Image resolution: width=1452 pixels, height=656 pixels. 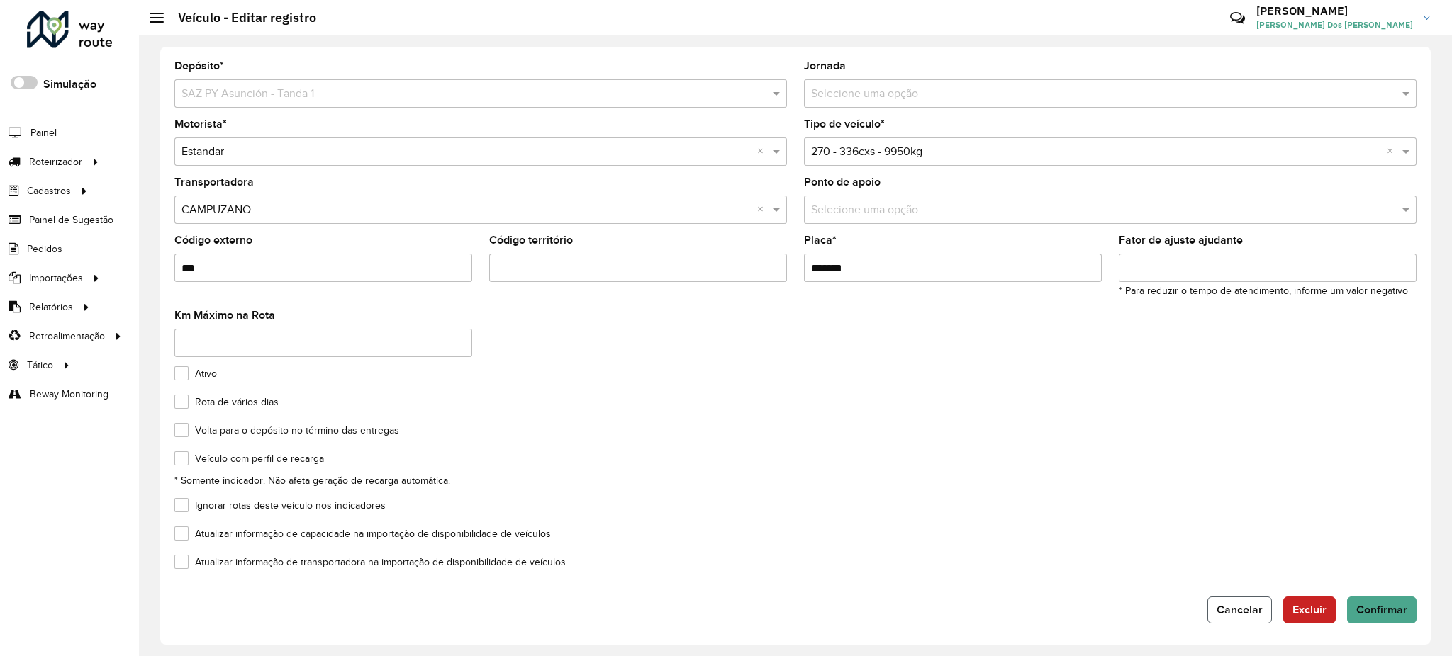 I want to click on span: Cancelar, so click(x=1239, y=610).